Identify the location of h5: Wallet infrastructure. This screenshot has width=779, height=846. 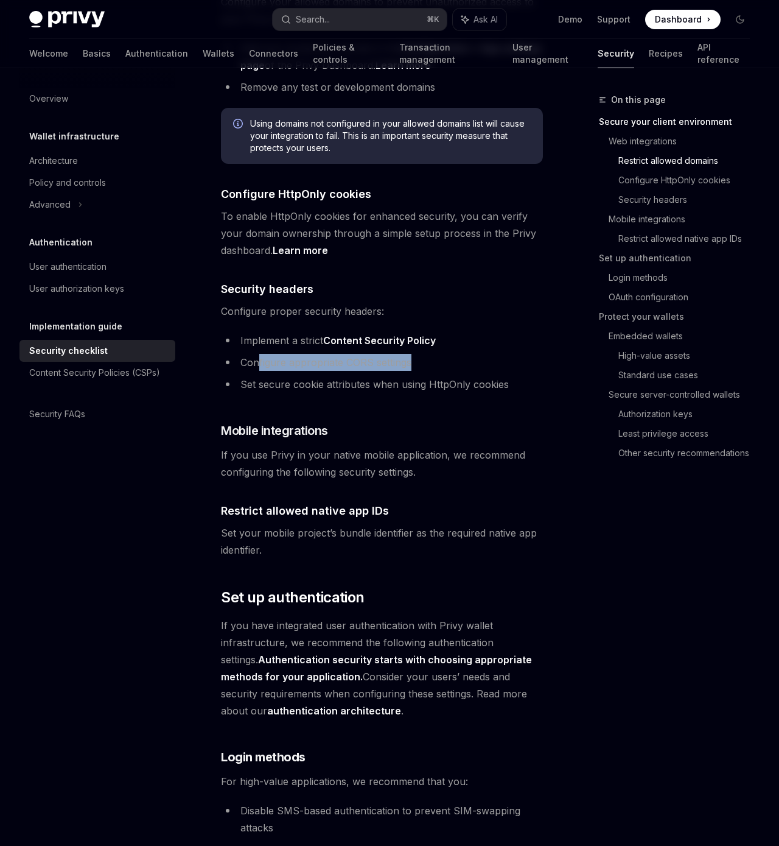
(74, 136).